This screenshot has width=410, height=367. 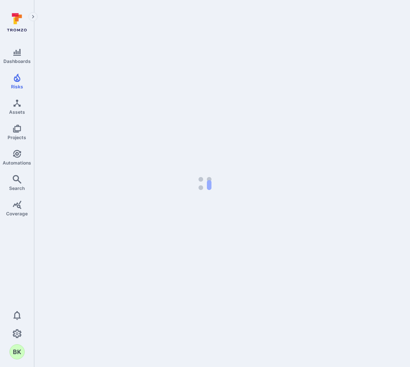 What do you see at coordinates (33, 17) in the screenshot?
I see `i: Expand navigation menu` at bounding box center [33, 17].